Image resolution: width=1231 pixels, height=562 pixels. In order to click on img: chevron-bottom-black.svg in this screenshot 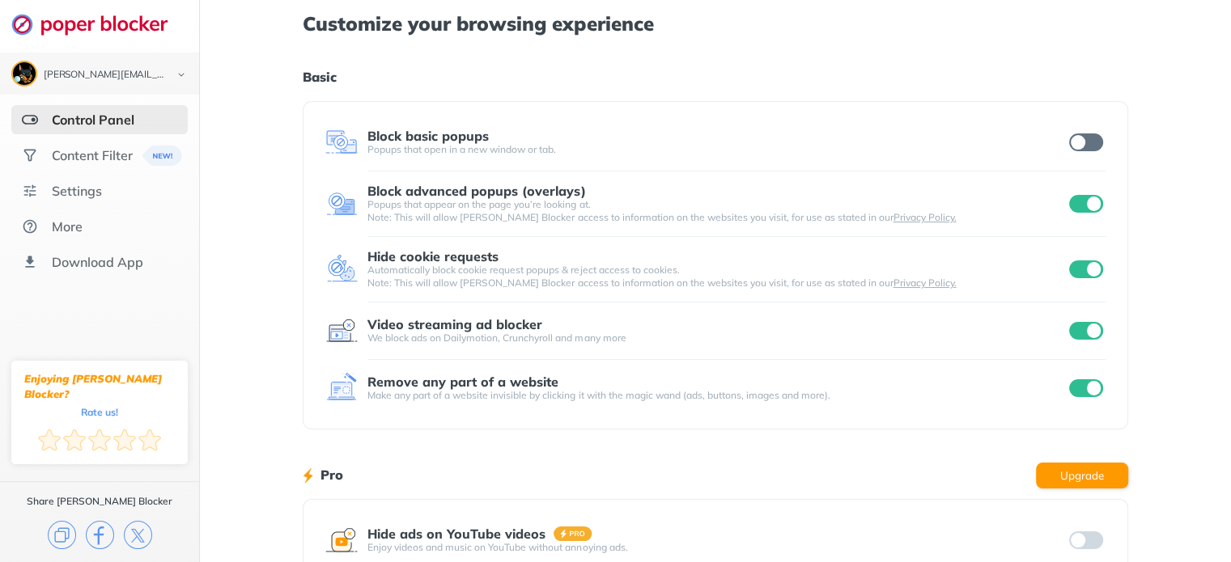, I will do `click(181, 74)`.